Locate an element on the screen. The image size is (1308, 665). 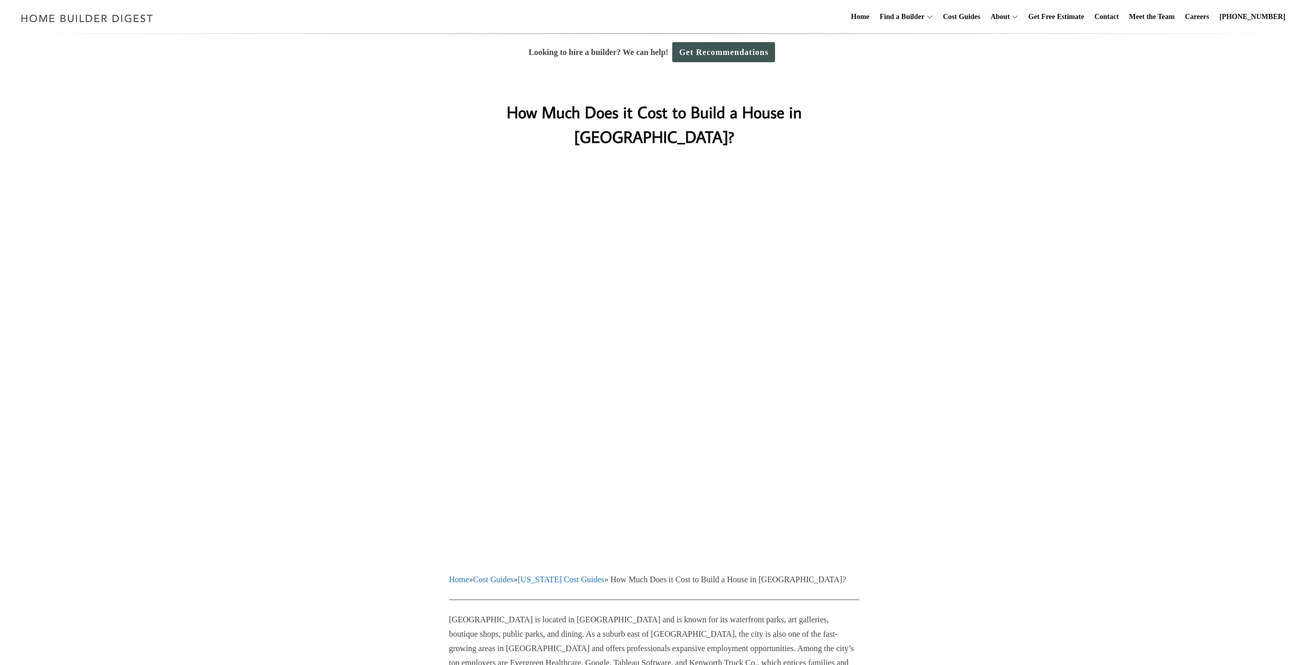
a: Contact is located at coordinates (1106, 17).